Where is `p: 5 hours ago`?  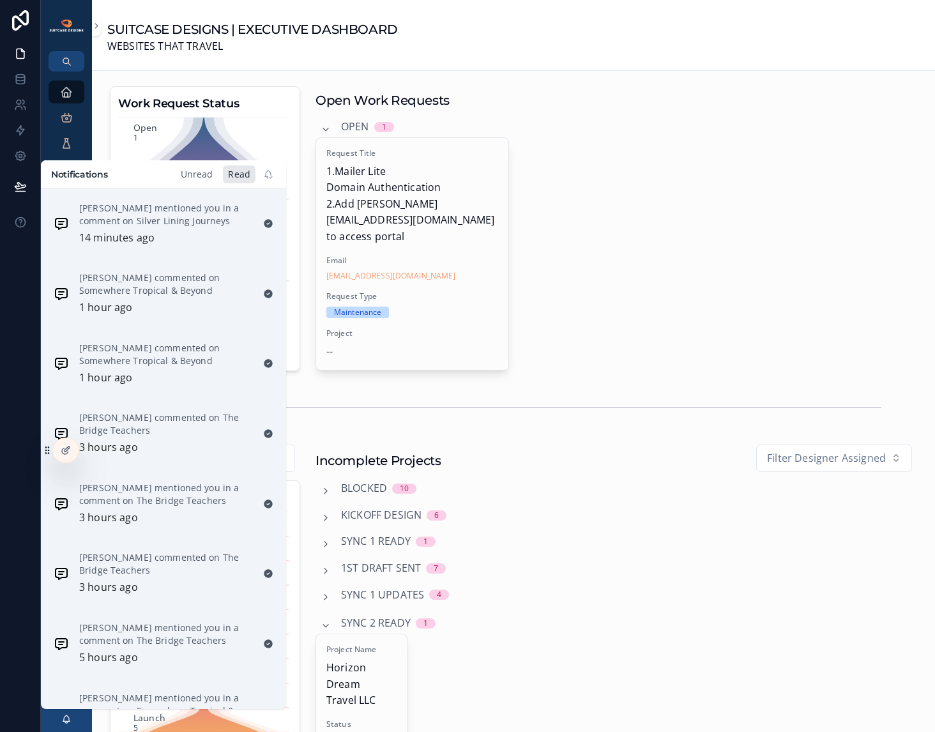
p: 5 hours ago is located at coordinates (109, 658).